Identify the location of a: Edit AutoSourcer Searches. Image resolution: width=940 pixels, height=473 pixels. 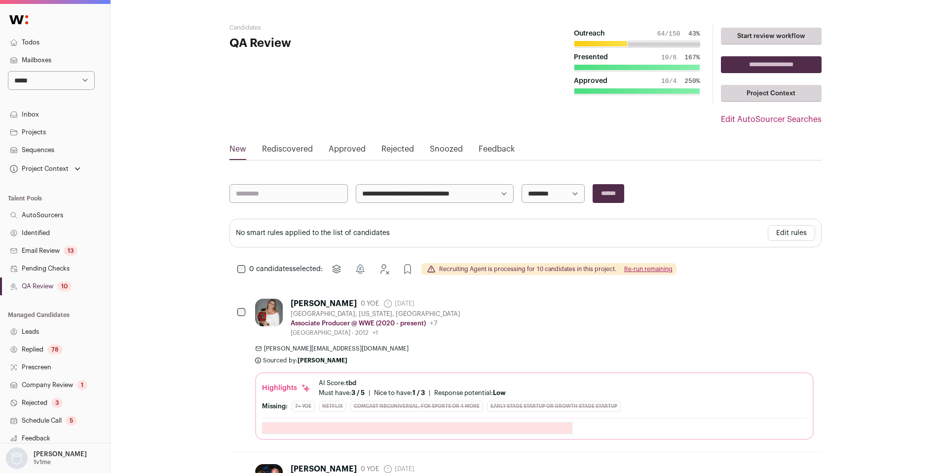
(771, 119).